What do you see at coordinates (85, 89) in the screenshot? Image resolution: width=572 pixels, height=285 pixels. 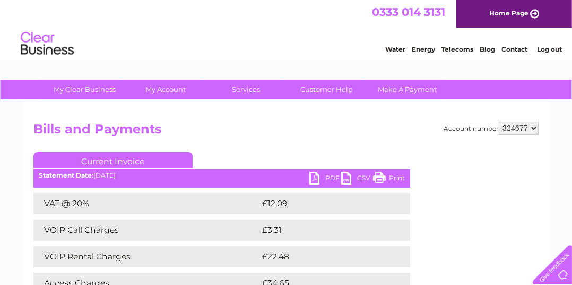 I see `a: My Clear Business` at bounding box center [85, 89].